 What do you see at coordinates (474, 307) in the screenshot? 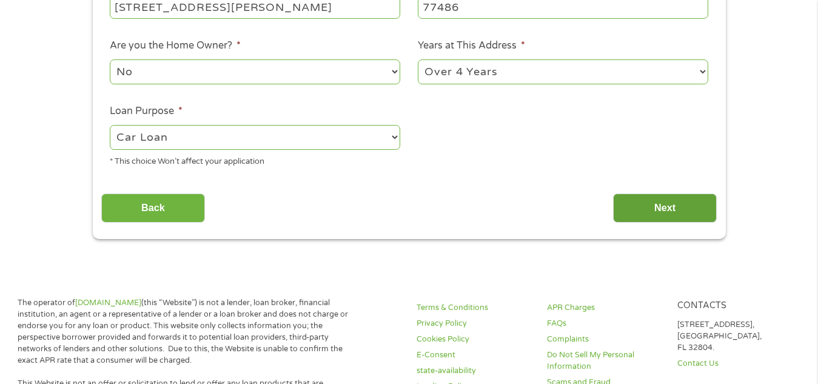
I see `a: Terms & Conditions` at bounding box center [474, 307].